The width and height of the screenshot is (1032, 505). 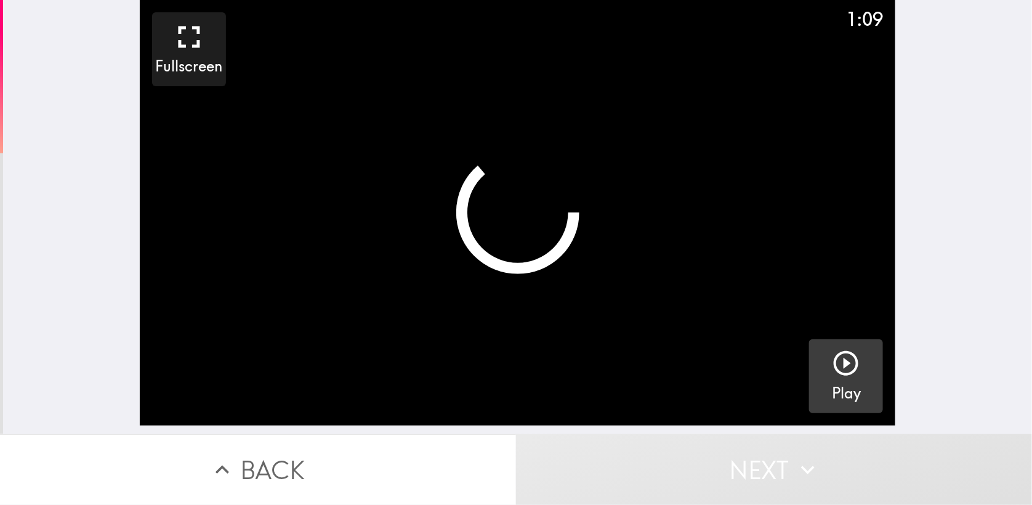 What do you see at coordinates (189, 49) in the screenshot?
I see `button: Fullscreen` at bounding box center [189, 49].